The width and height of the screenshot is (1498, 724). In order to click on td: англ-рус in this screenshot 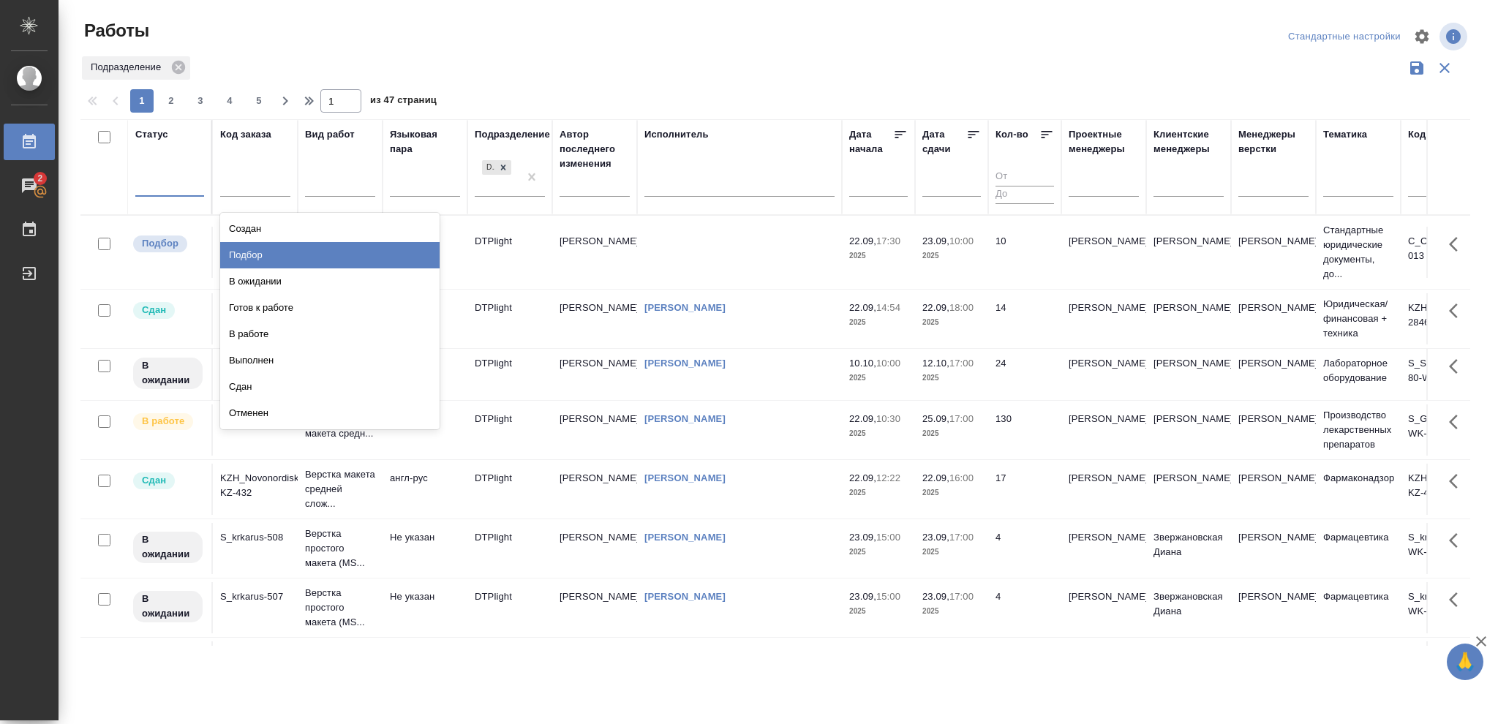, I will do `click(425, 489)`.